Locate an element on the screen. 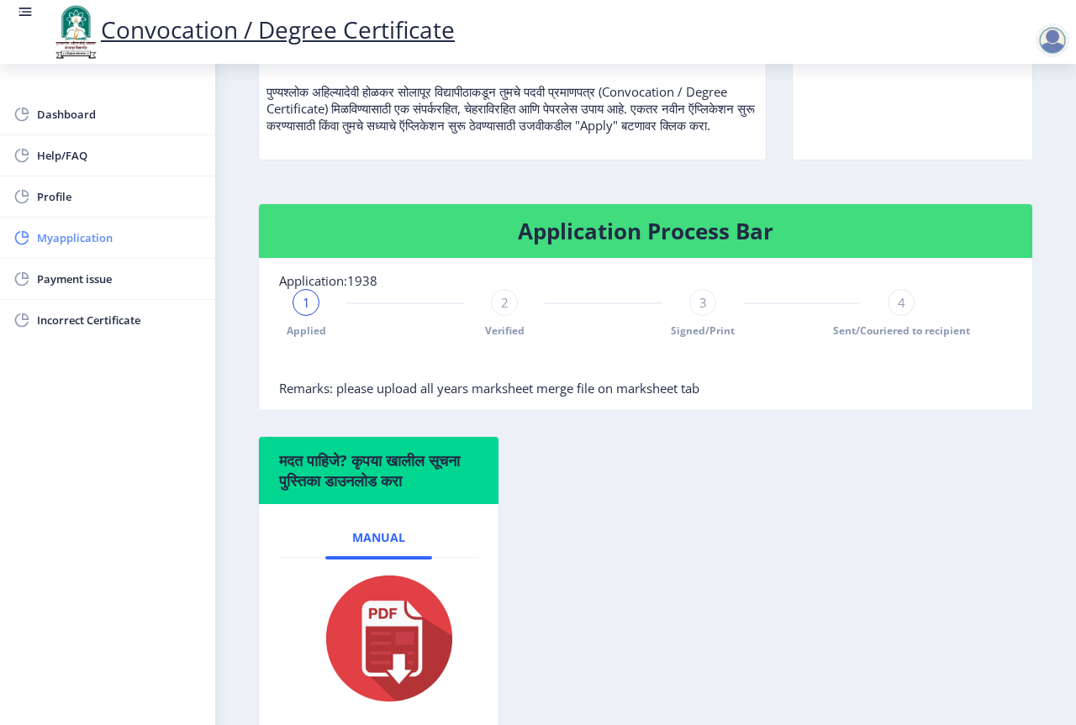  a: Convocation / Degree Certificate is located at coordinates (252, 29).